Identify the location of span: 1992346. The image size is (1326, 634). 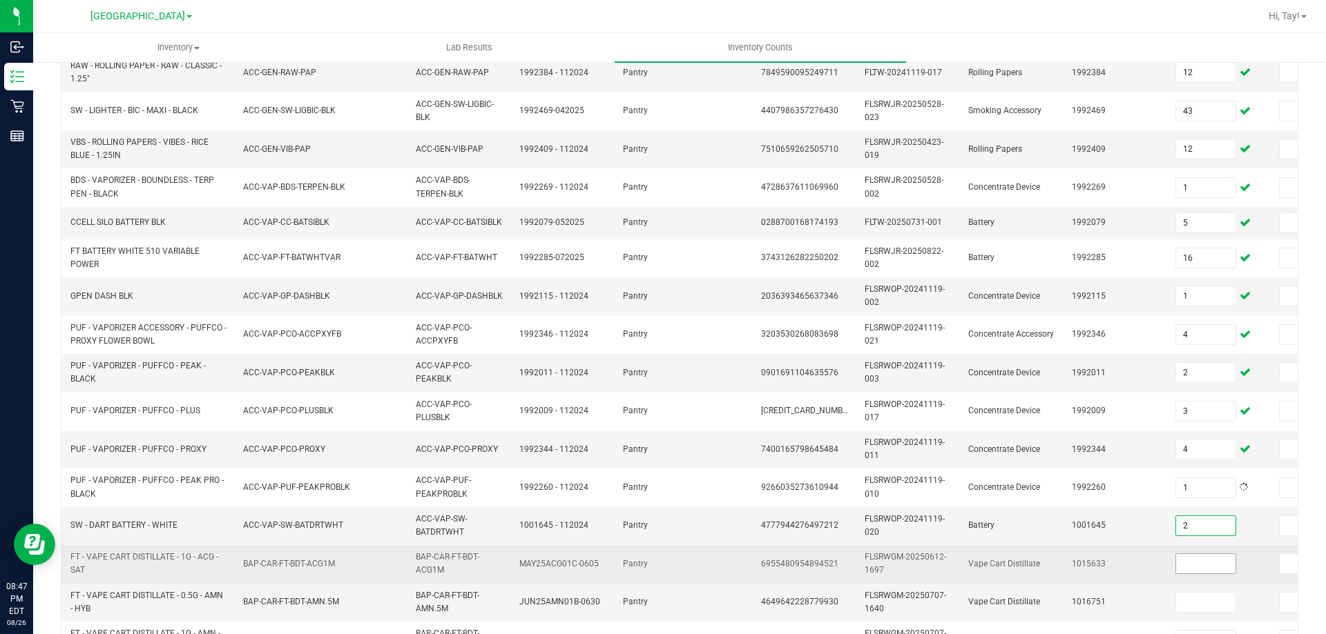
(1088, 334).